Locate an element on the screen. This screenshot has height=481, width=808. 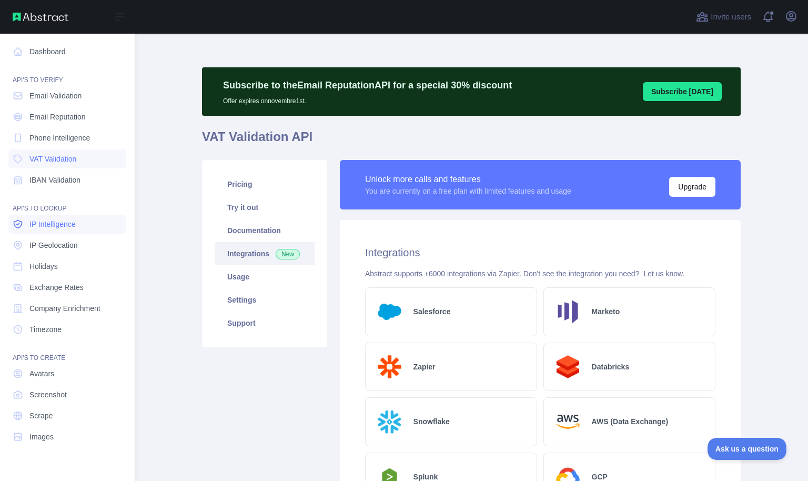
button: Invite users is located at coordinates (723, 17).